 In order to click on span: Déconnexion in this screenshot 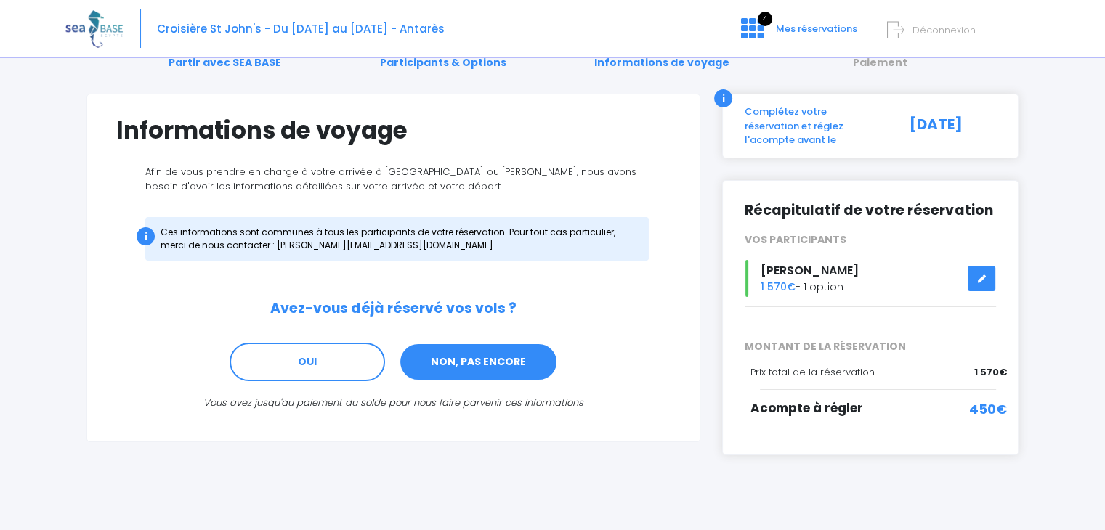, I will do `click(943, 30)`.